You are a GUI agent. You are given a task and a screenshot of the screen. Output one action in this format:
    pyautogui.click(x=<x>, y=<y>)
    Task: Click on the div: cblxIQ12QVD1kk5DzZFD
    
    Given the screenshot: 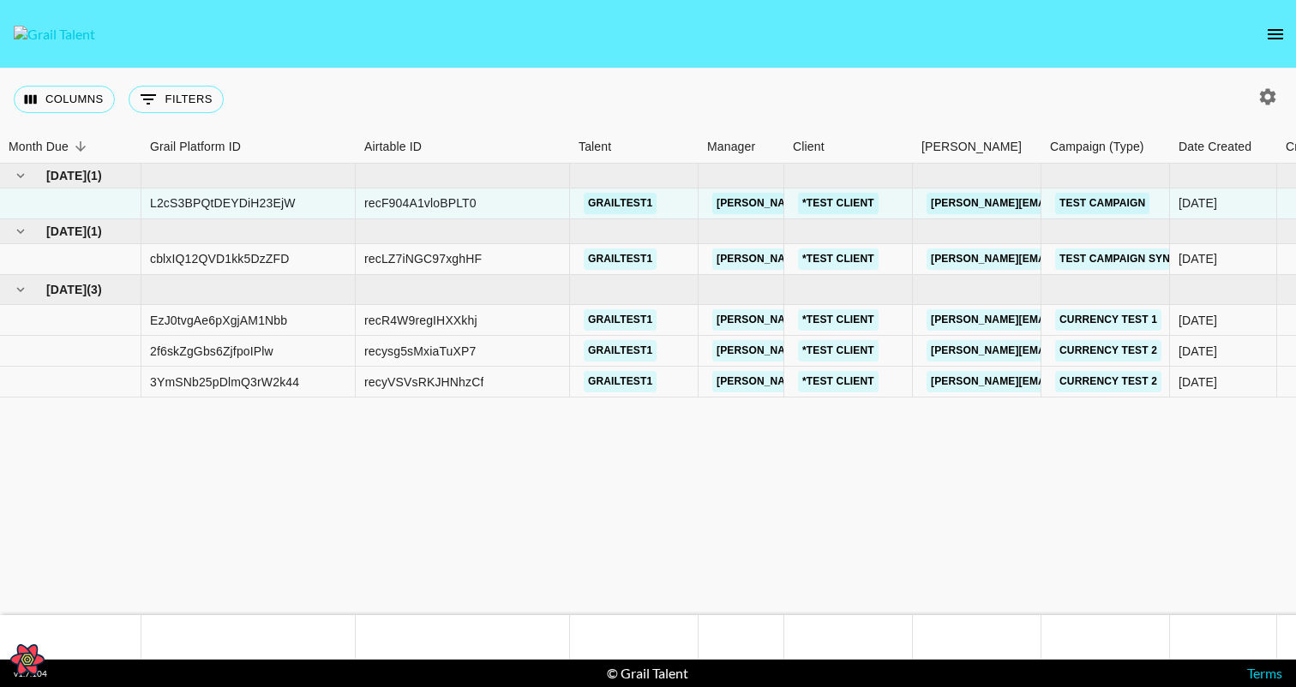 What is the action you would take?
    pyautogui.click(x=219, y=259)
    